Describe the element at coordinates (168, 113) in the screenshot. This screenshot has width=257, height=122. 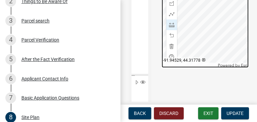
I see `button: Discard` at that location.